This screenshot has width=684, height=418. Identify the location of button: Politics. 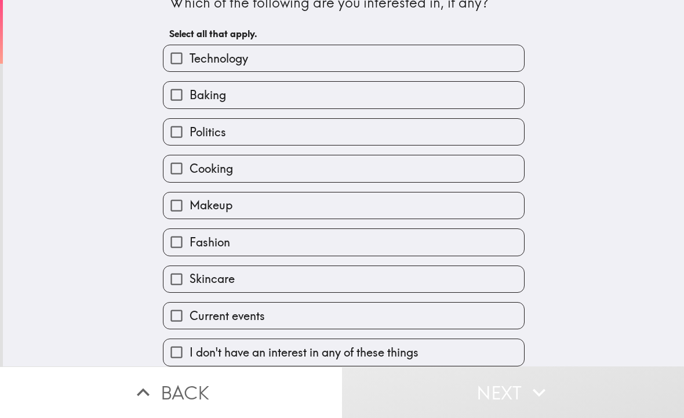
(344, 132).